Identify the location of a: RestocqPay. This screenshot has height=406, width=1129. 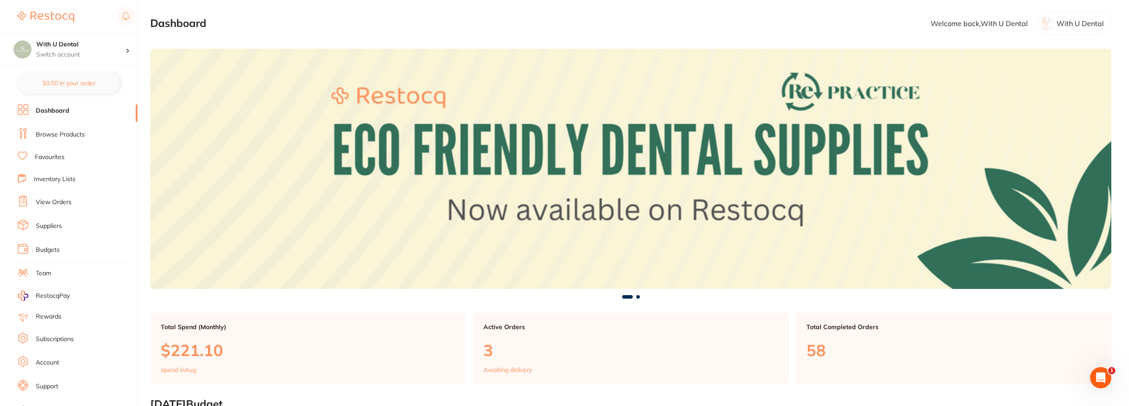
(44, 296).